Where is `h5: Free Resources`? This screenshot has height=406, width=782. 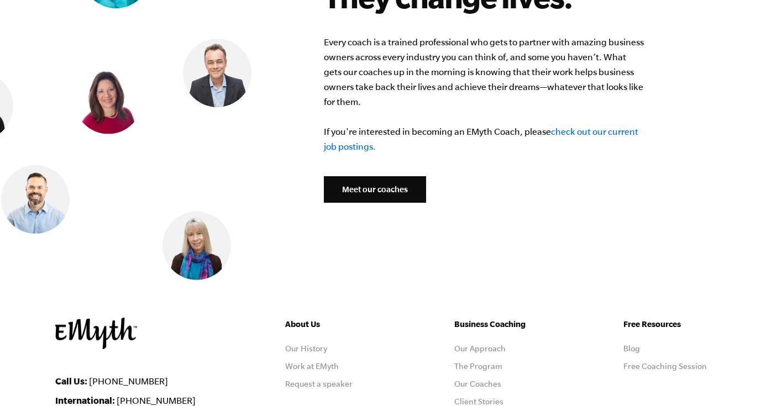 h5: Free Resources is located at coordinates (676, 325).